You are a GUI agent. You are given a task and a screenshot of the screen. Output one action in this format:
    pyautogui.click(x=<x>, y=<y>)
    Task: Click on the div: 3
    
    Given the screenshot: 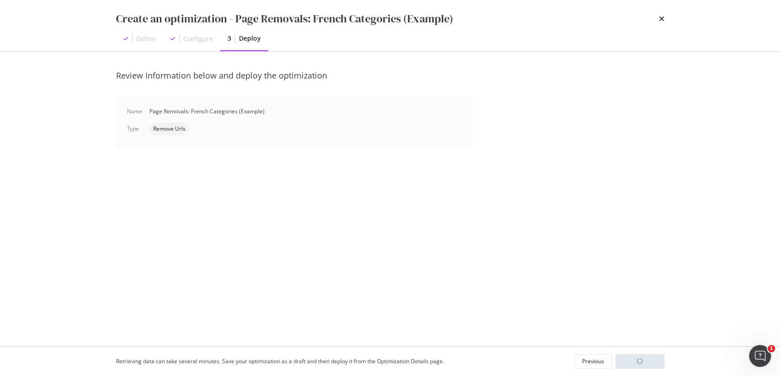 What is the action you would take?
    pyautogui.click(x=229, y=38)
    